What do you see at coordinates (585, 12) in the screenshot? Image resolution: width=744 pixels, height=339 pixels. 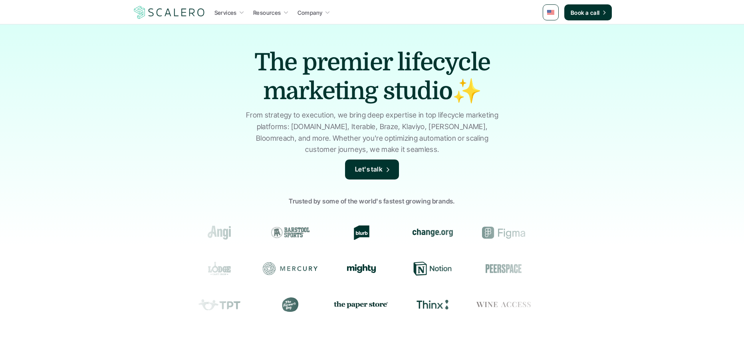 I see `p: Book a call` at bounding box center [585, 12].